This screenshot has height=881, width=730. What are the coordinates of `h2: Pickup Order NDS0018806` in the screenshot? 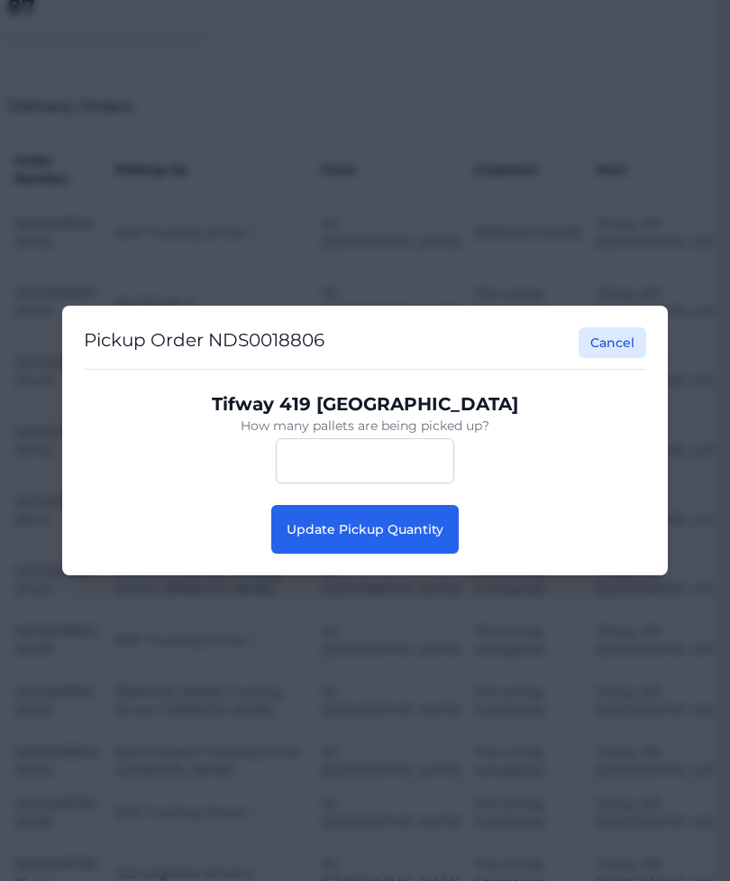 It's located at (204, 343).